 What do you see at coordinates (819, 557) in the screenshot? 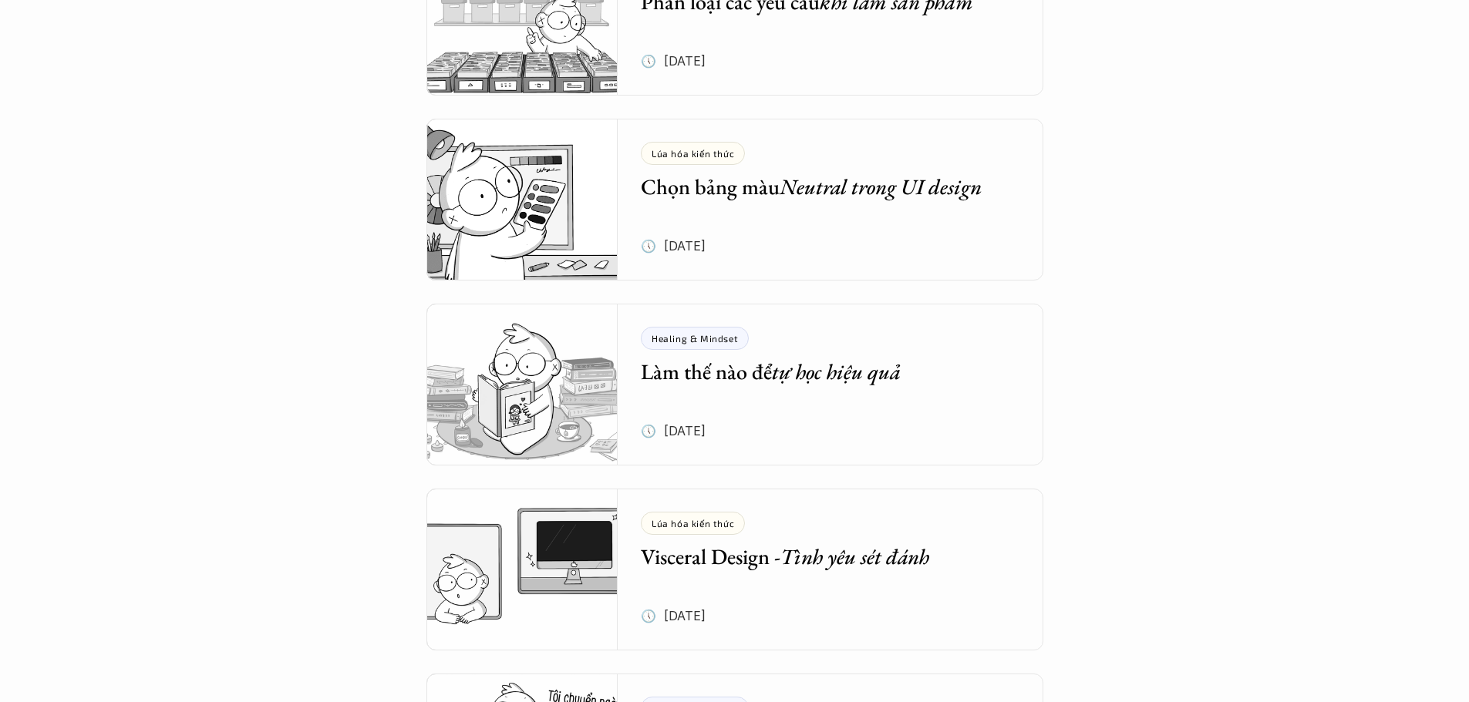
I see `h5: Visceral Design -` at bounding box center [819, 557].